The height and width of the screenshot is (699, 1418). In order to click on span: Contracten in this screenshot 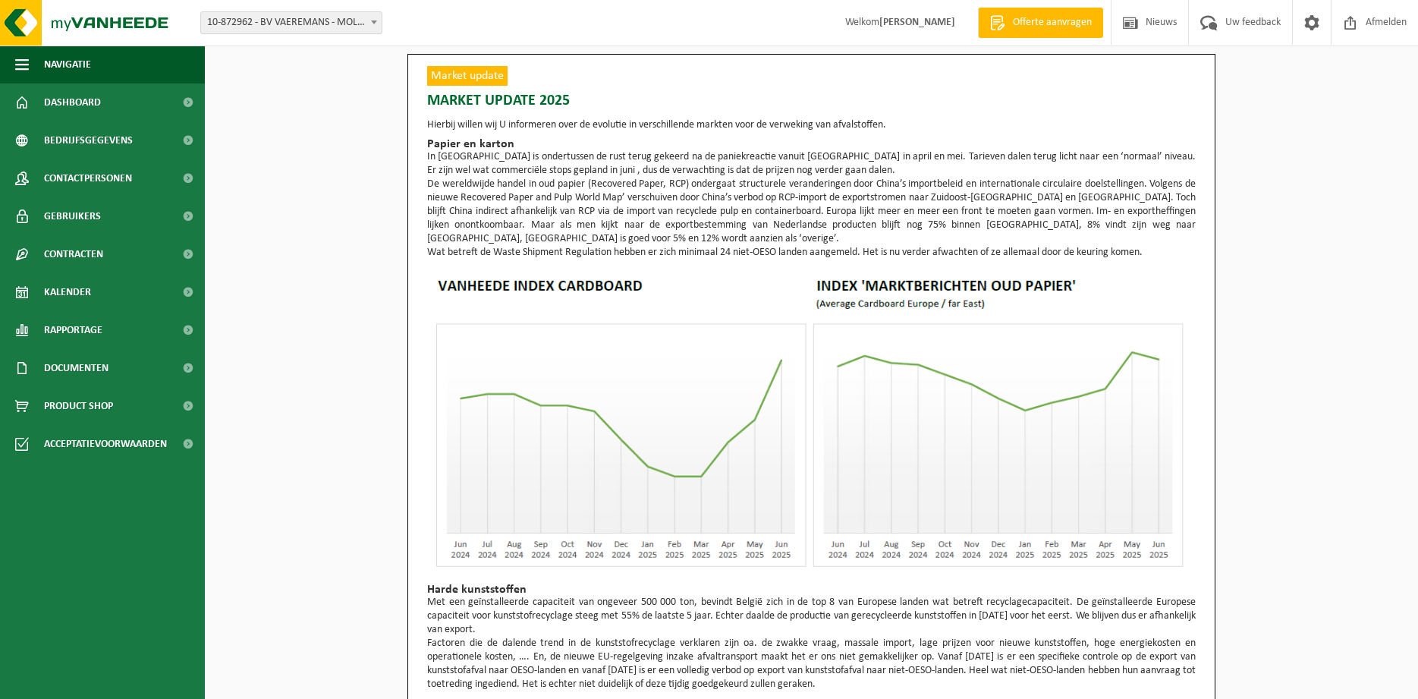, I will do `click(74, 254)`.